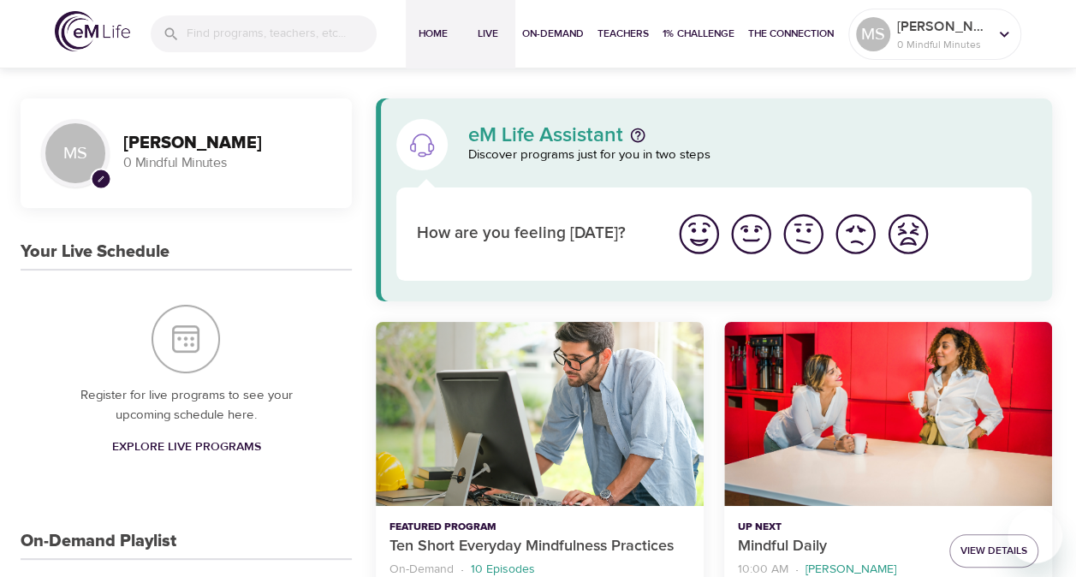 The height and width of the screenshot is (577, 1076). I want to click on span: Explore Live Programs, so click(186, 447).